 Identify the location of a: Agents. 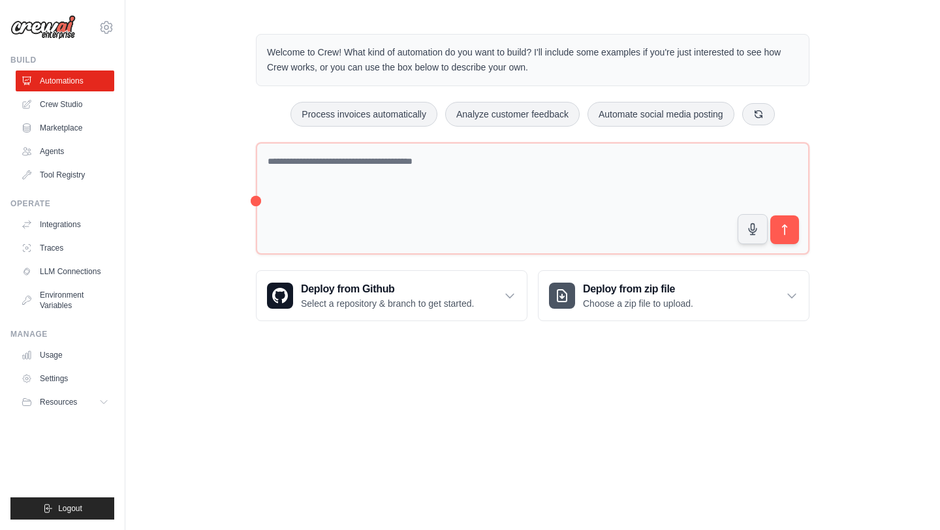
(65, 151).